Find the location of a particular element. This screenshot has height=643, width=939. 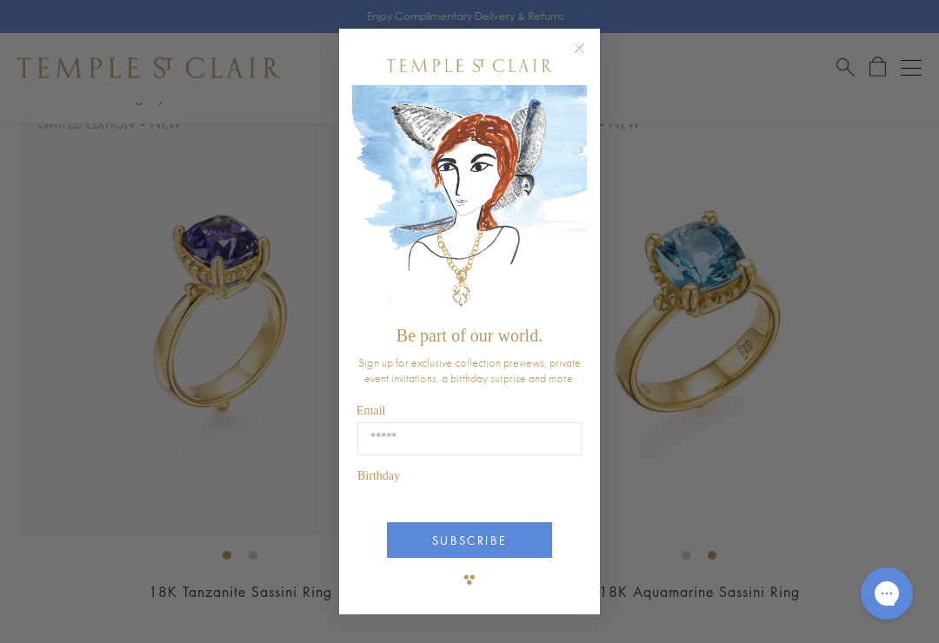

span: Birthday is located at coordinates (378, 476).